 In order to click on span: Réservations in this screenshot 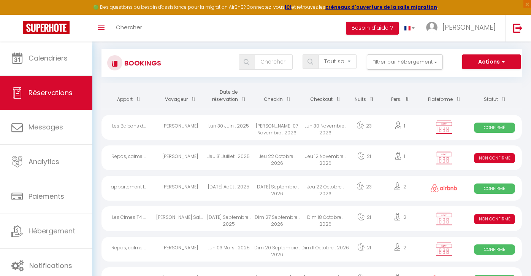, I will do `click(51, 92)`.